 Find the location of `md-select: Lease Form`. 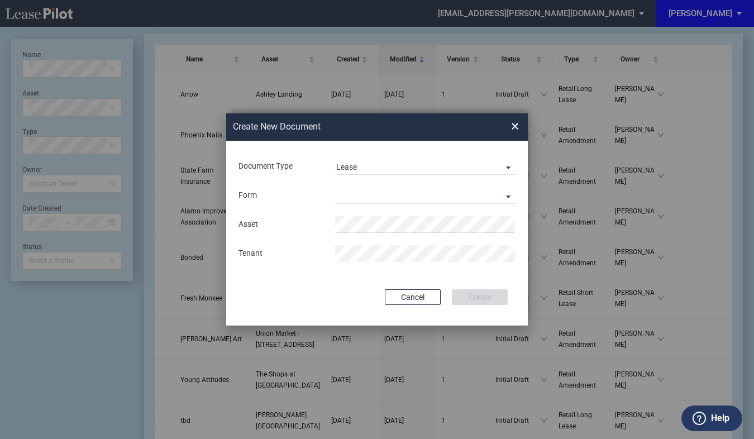

md-select: Lease Form is located at coordinates (425, 195).